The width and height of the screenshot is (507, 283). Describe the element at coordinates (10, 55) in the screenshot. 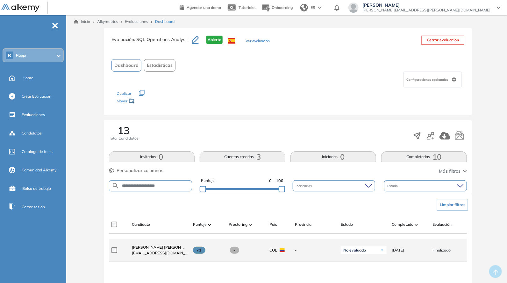

I see `span: R` at that location.